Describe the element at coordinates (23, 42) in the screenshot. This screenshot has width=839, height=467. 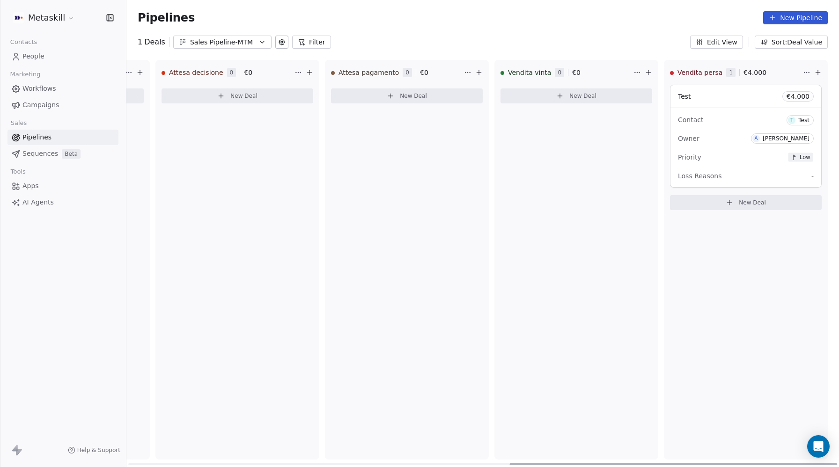
I see `span: Contacts` at that location.